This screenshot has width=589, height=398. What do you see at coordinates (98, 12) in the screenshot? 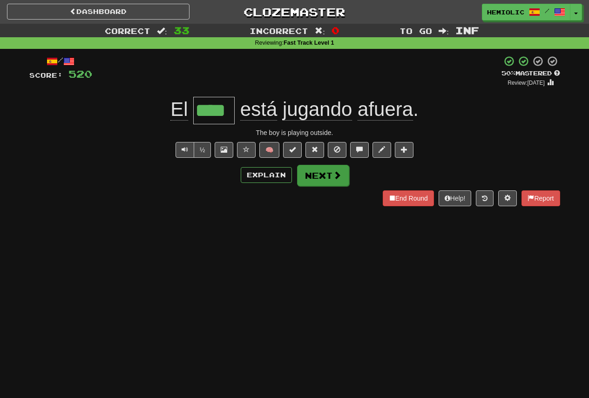
I see `a: Dashboard` at bounding box center [98, 12].